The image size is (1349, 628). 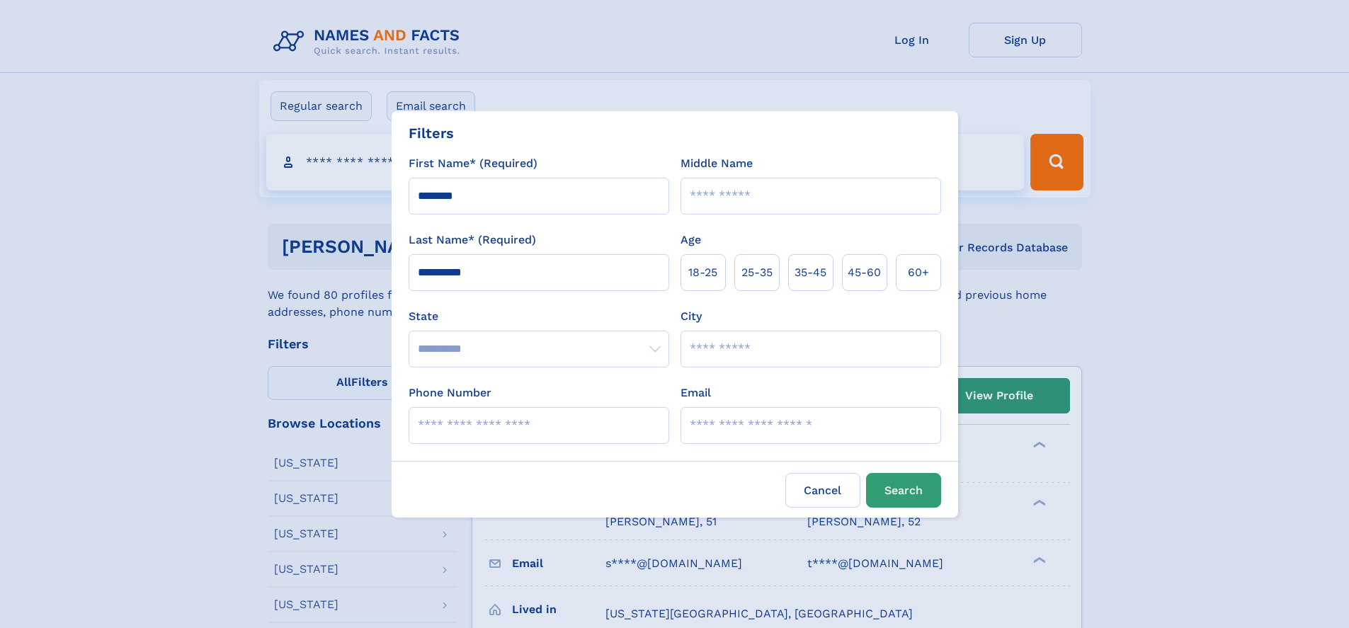 What do you see at coordinates (823, 490) in the screenshot?
I see `label: Cancel` at bounding box center [823, 490].